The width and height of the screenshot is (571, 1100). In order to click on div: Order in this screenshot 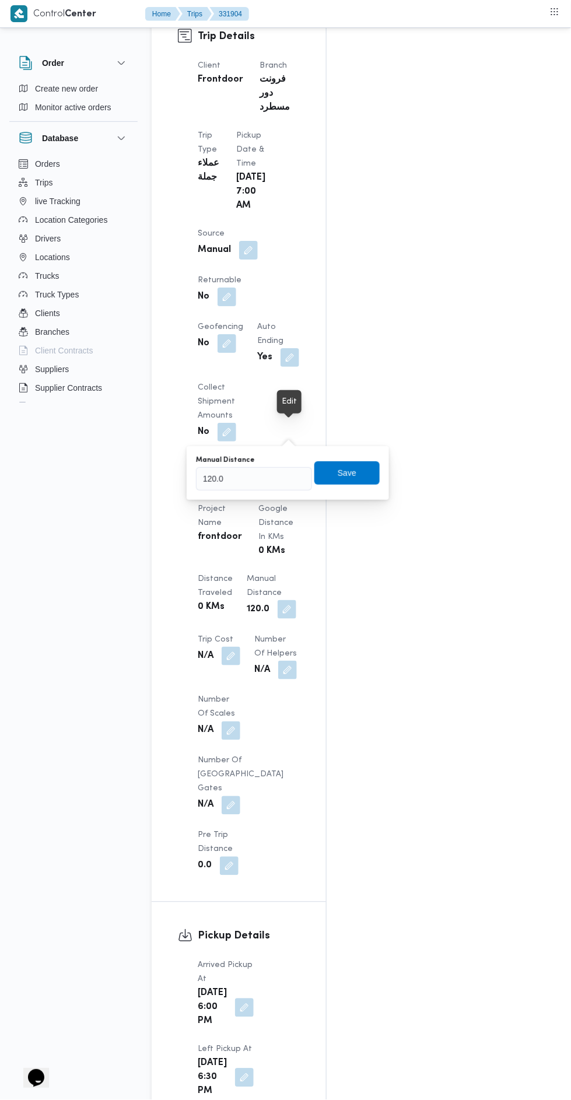, I will do `click(74, 100)`.